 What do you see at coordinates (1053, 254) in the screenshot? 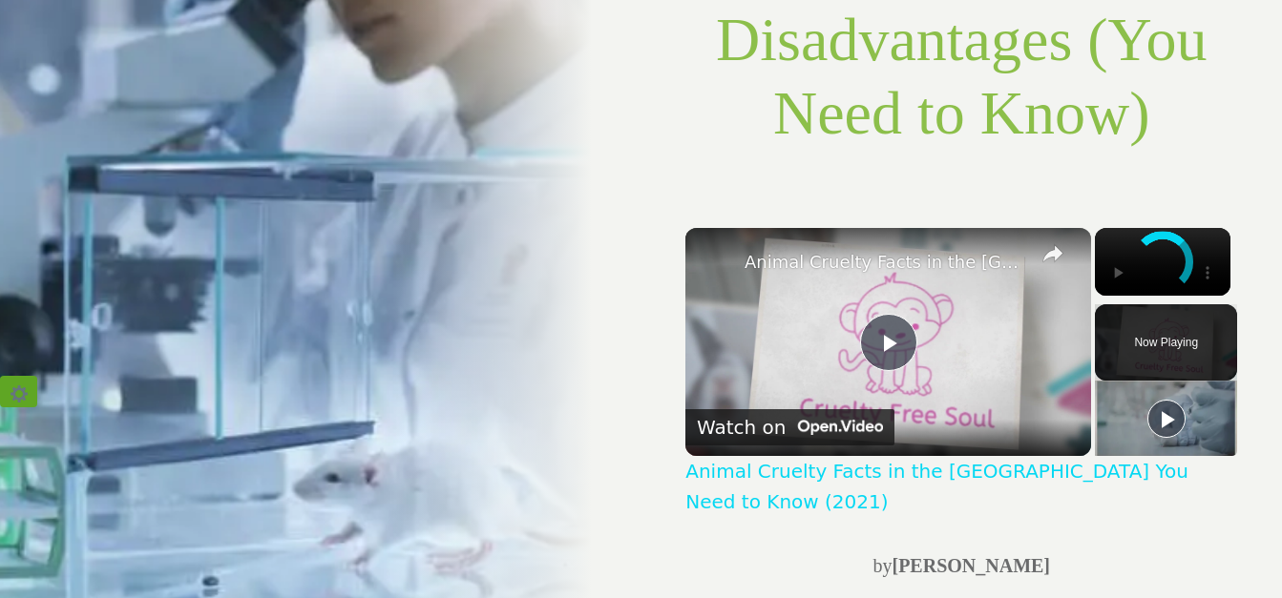
I see `button: share` at bounding box center [1053, 254].